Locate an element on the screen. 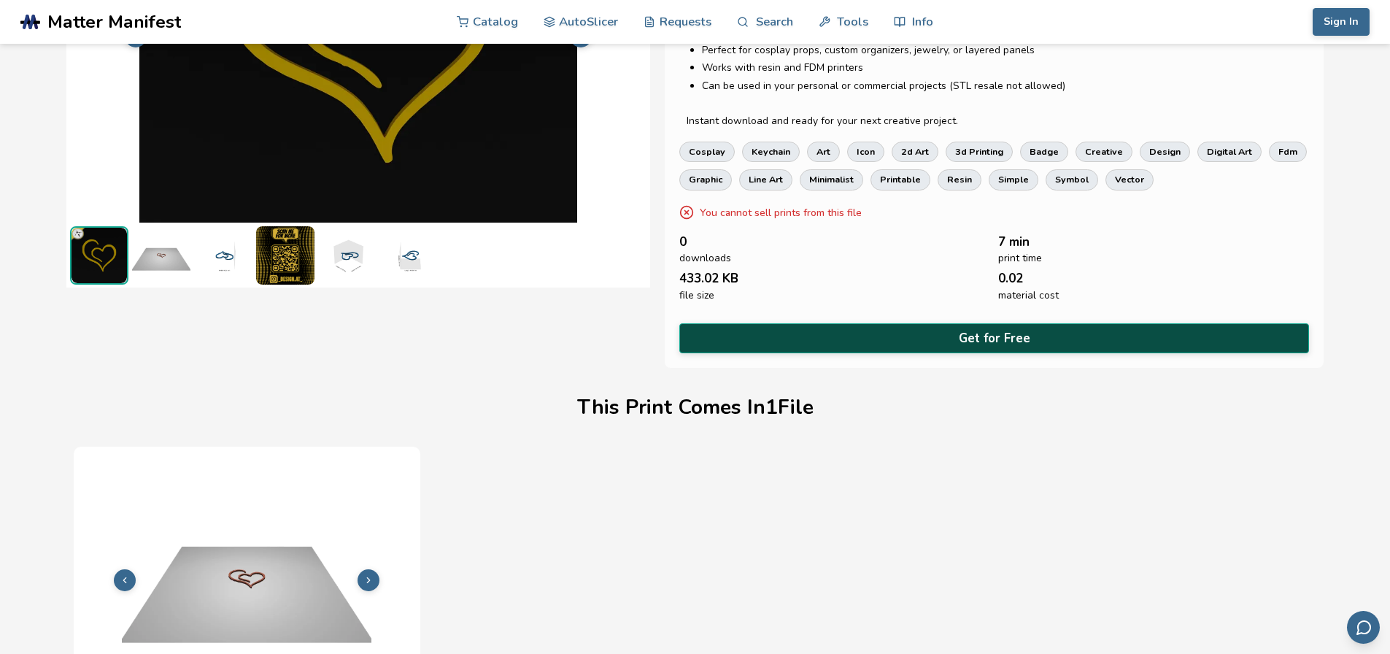  a: graphic is located at coordinates (705, 179).